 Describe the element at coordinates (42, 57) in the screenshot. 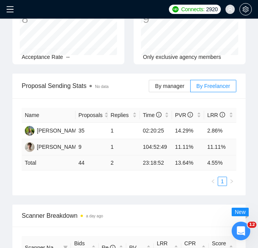

I see `span: Acceptance Rate` at that location.